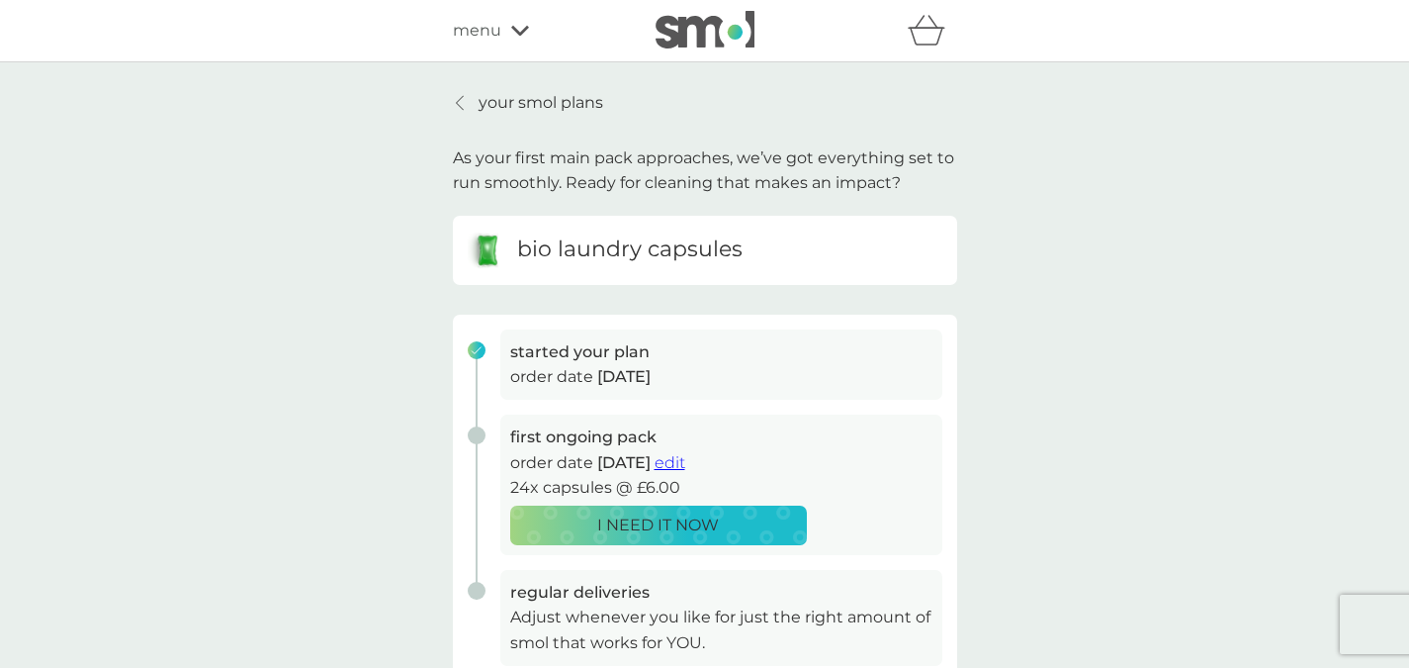 Image resolution: width=1409 pixels, height=668 pixels. I want to click on h3: regular deliveries, so click(721, 592).